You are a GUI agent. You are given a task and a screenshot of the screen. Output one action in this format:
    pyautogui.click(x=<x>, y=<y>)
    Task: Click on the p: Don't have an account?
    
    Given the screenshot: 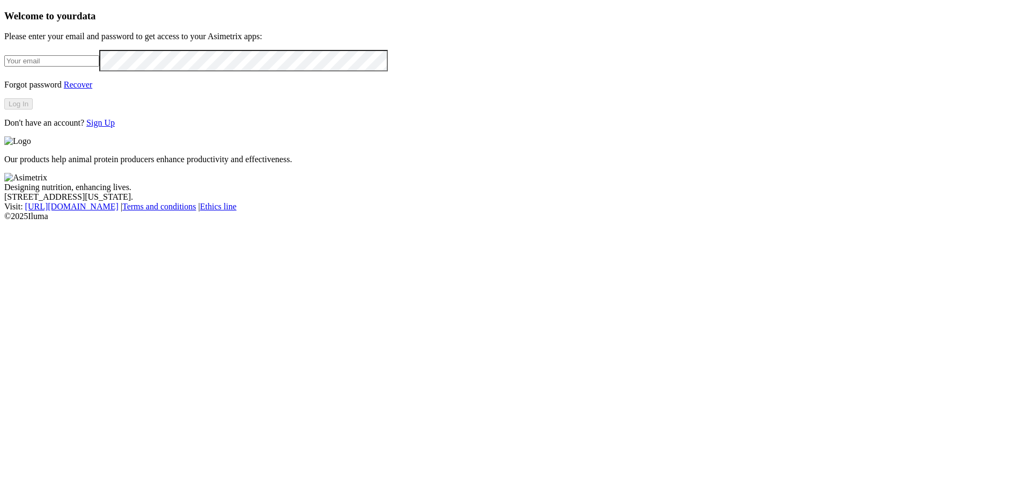 What is the action you would take?
    pyautogui.click(x=515, y=123)
    